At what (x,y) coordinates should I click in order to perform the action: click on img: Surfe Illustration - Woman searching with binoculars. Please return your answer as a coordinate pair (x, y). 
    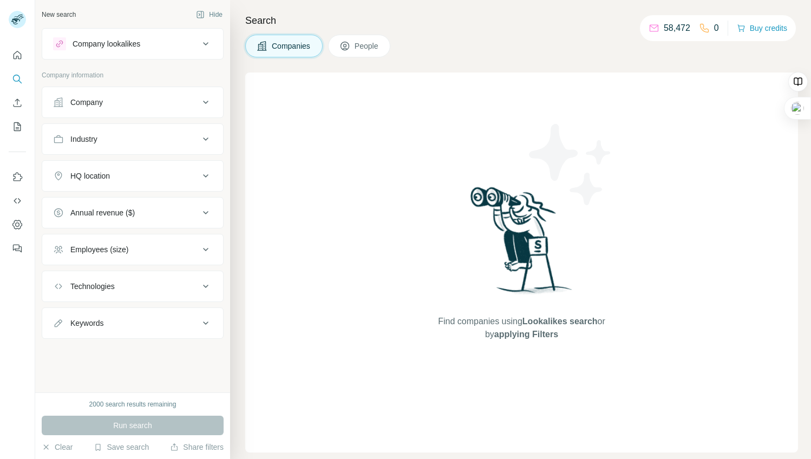
    Looking at the image, I should click on (522, 244).